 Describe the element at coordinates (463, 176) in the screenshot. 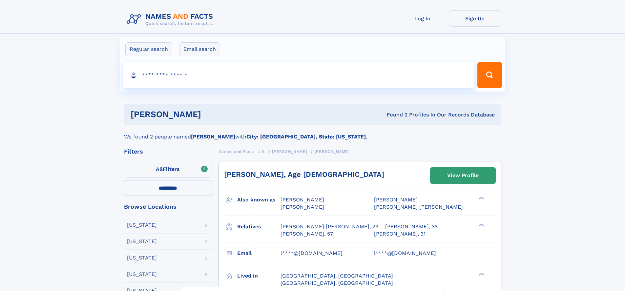

I see `div: View Profile` at that location.